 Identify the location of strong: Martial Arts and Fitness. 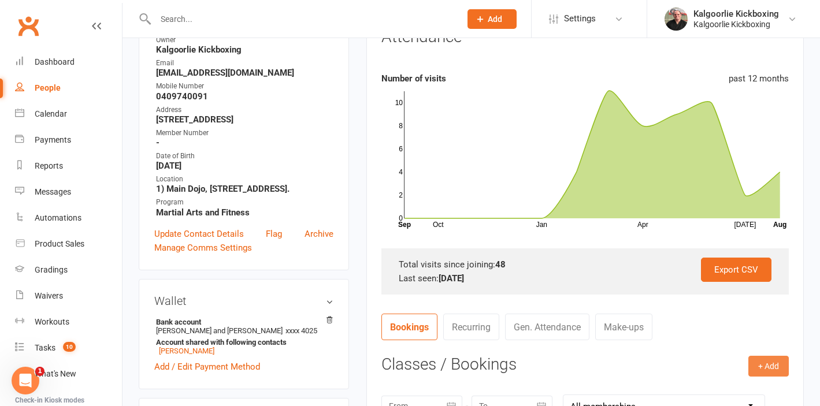
(245, 213).